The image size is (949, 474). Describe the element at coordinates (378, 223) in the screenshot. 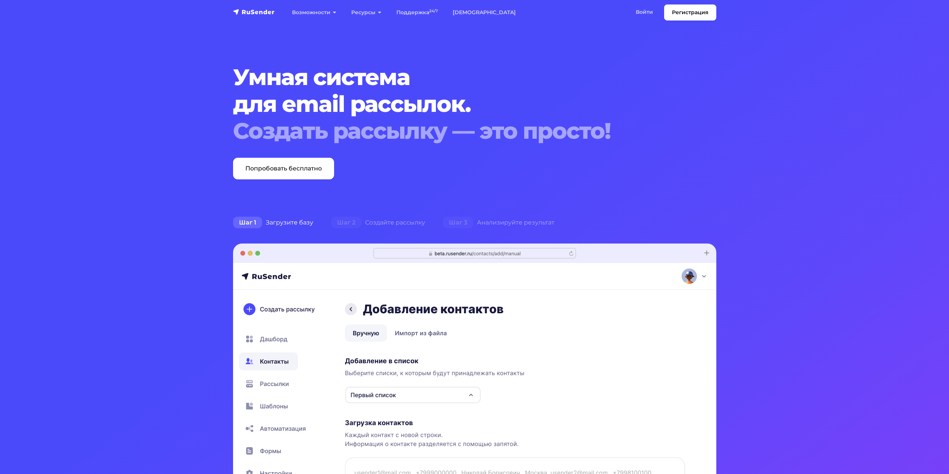

I see `div: Создайте рассылку` at that location.